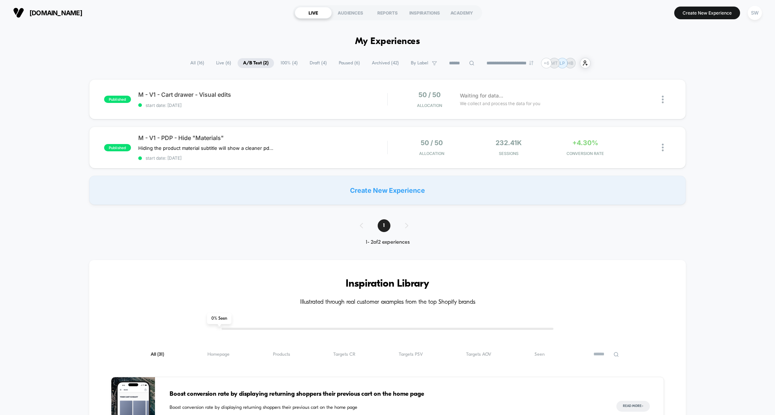 The width and height of the screenshot is (775, 415). I want to click on span: Hiding the product material subtitle will show a cleaner pdp look resulting in a higher conversio..., so click(205, 148).